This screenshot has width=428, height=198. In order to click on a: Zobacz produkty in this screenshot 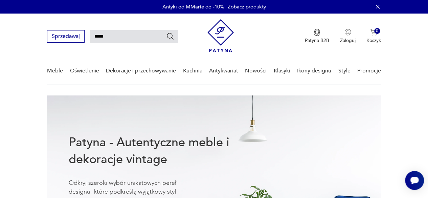, I will do `click(246, 7)`.